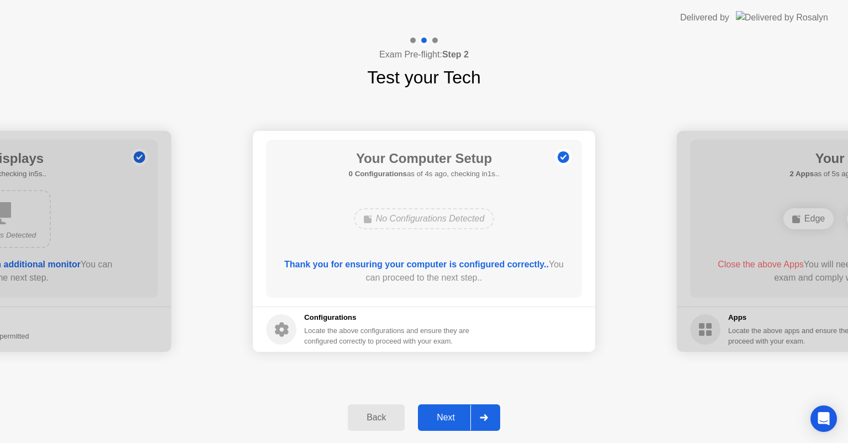 Image resolution: width=848 pixels, height=443 pixels. I want to click on div: Open Intercom Messenger, so click(824, 418).